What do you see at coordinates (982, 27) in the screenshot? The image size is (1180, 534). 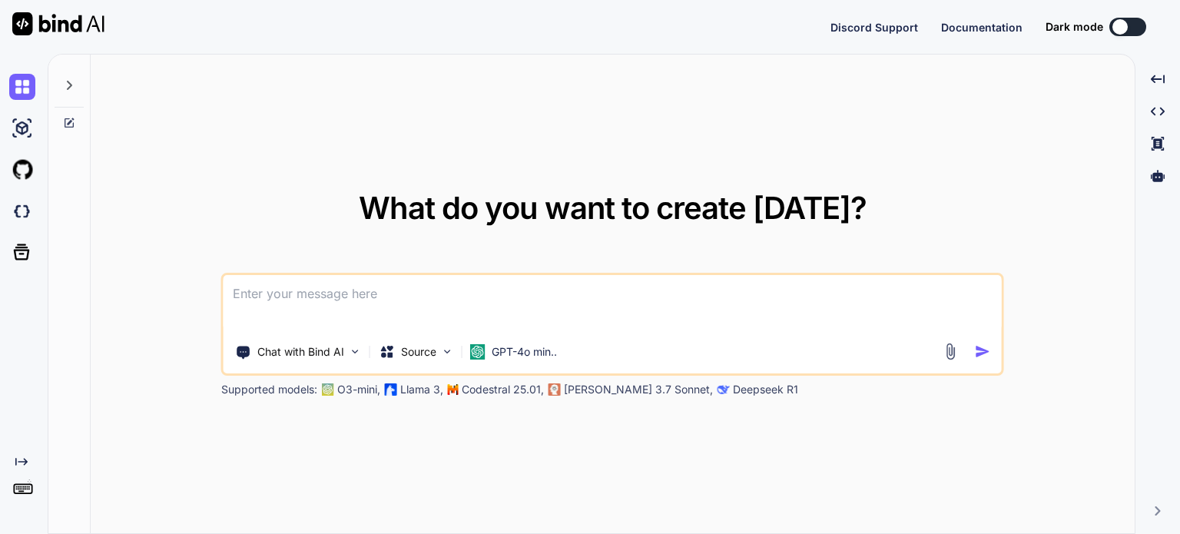 I see `span: Documentation` at bounding box center [982, 27].